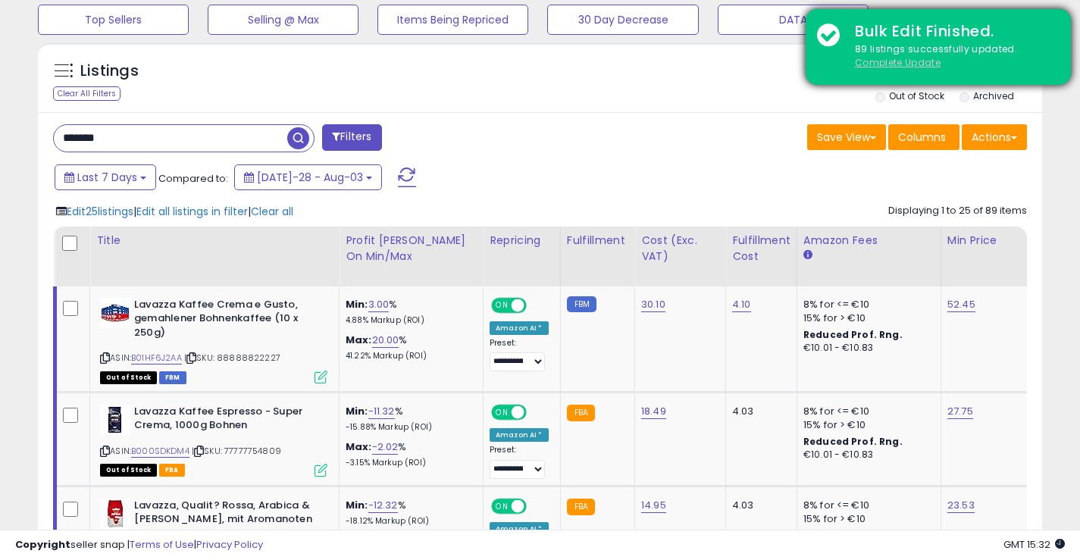 Image resolution: width=1080 pixels, height=560 pixels. I want to click on a: -11.32, so click(381, 411).